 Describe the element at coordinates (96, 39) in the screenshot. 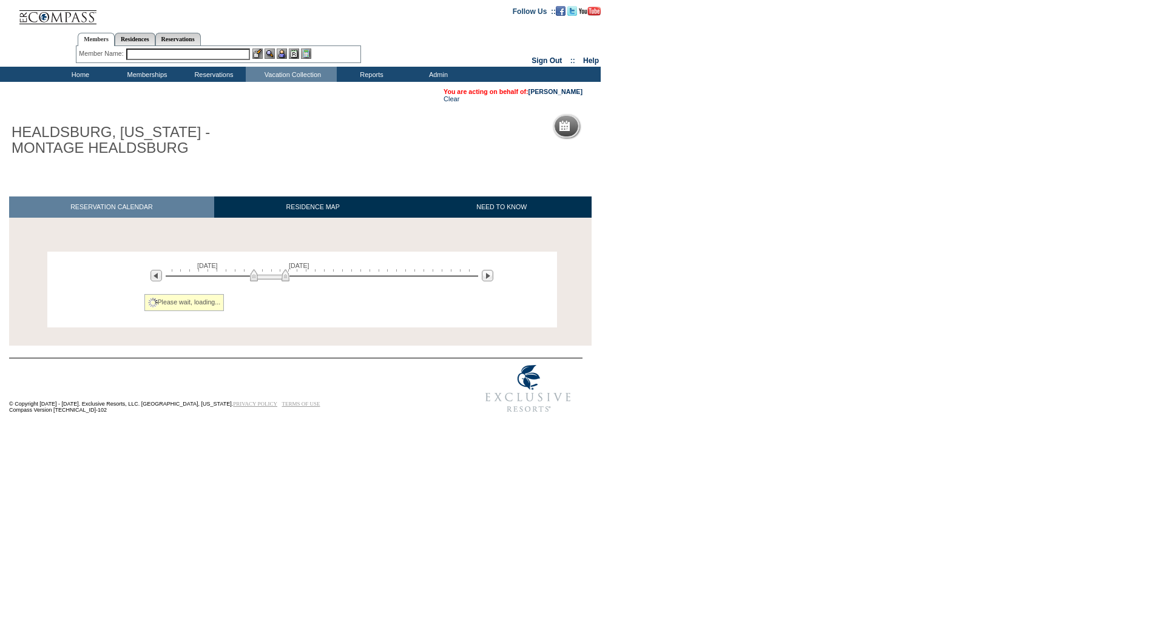

I see `a: Members` at that location.